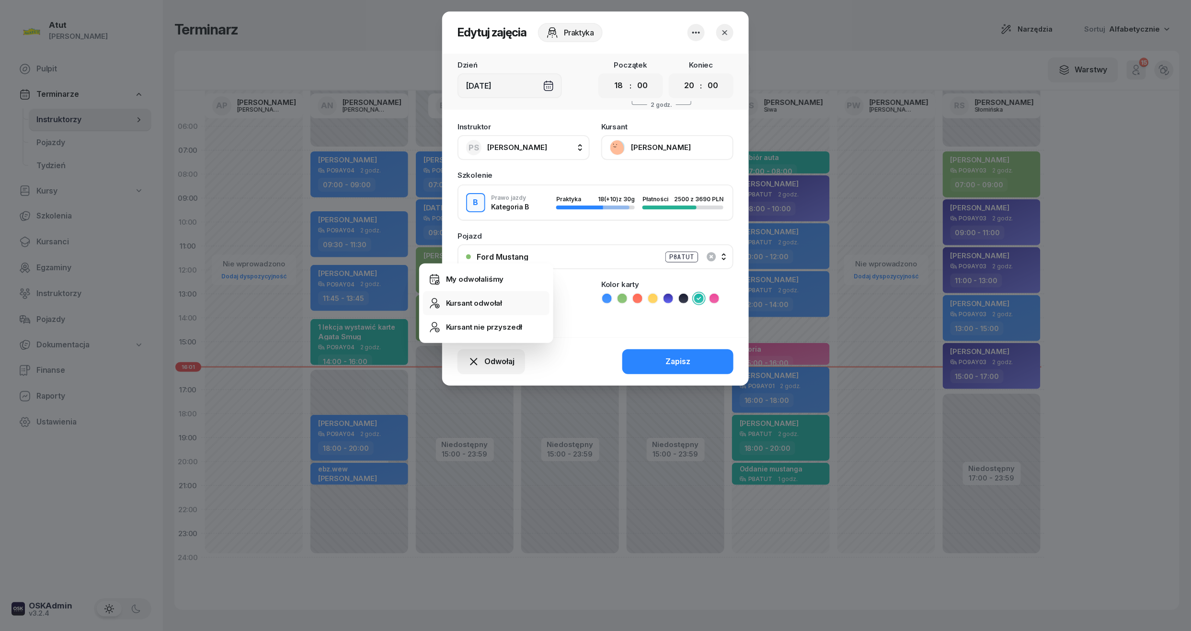 The height and width of the screenshot is (631, 1191). What do you see at coordinates (678, 362) in the screenshot?
I see `button: Zapisz` at bounding box center [678, 362].